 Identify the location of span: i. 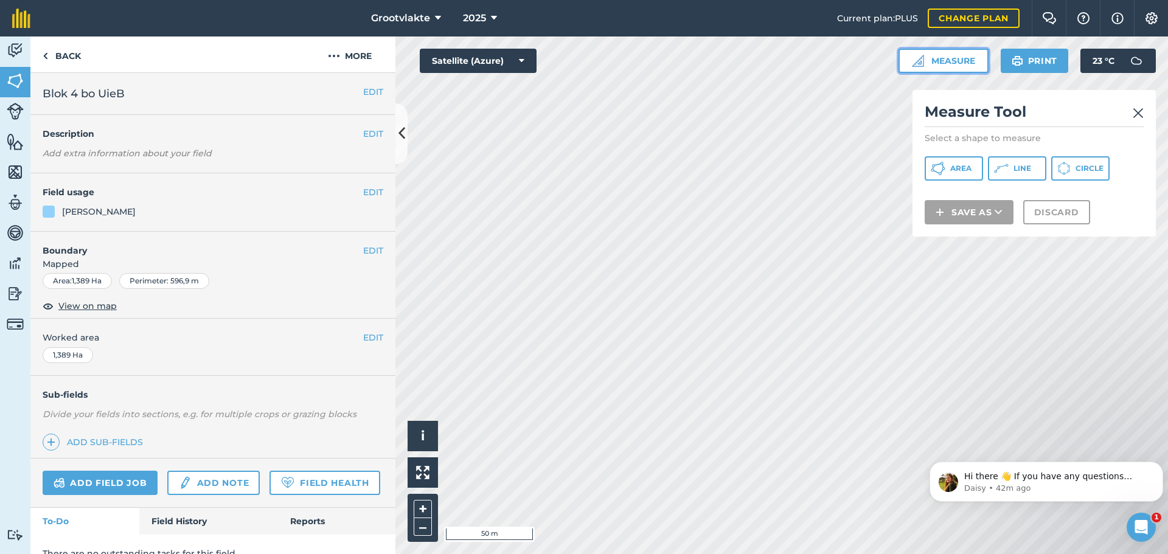
(423, 436).